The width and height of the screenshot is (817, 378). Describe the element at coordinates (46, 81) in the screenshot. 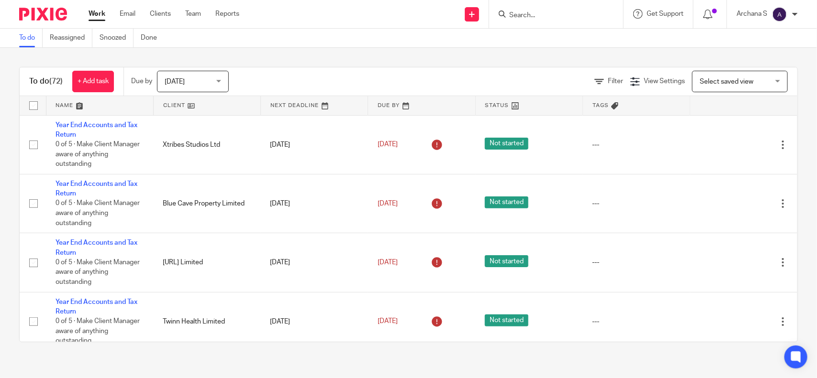

I see `h1: To do` at that location.